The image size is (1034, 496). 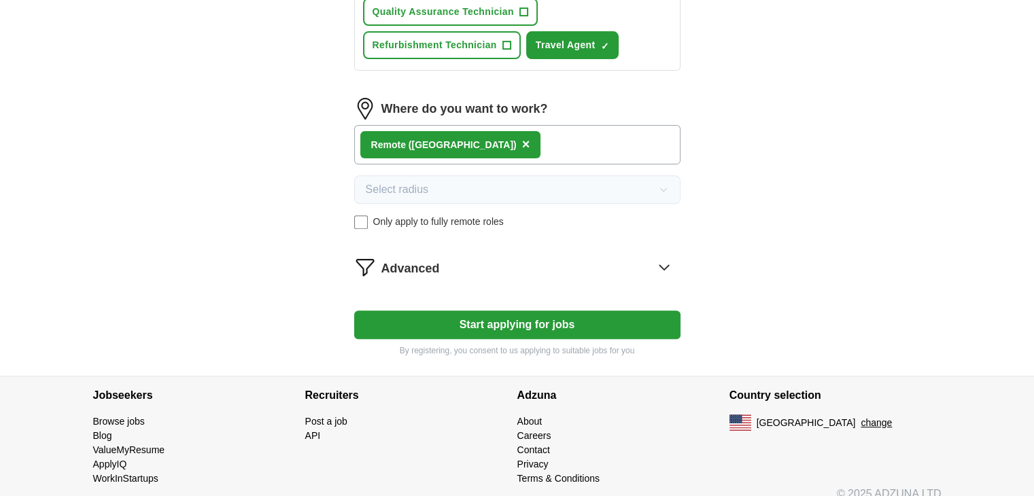 What do you see at coordinates (365, 109) in the screenshot?
I see `img: location.png` at bounding box center [365, 109].